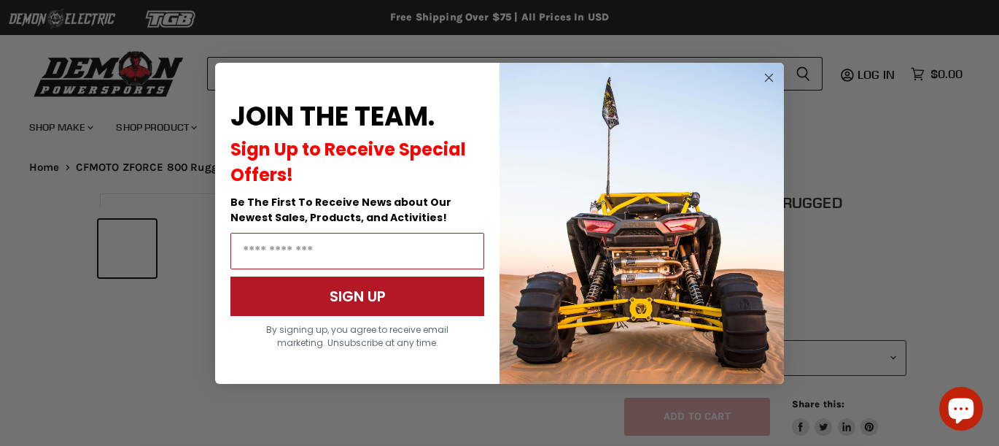 Image resolution: width=999 pixels, height=446 pixels. What do you see at coordinates (357, 251) in the screenshot?
I see `input: Email Address` at bounding box center [357, 251].